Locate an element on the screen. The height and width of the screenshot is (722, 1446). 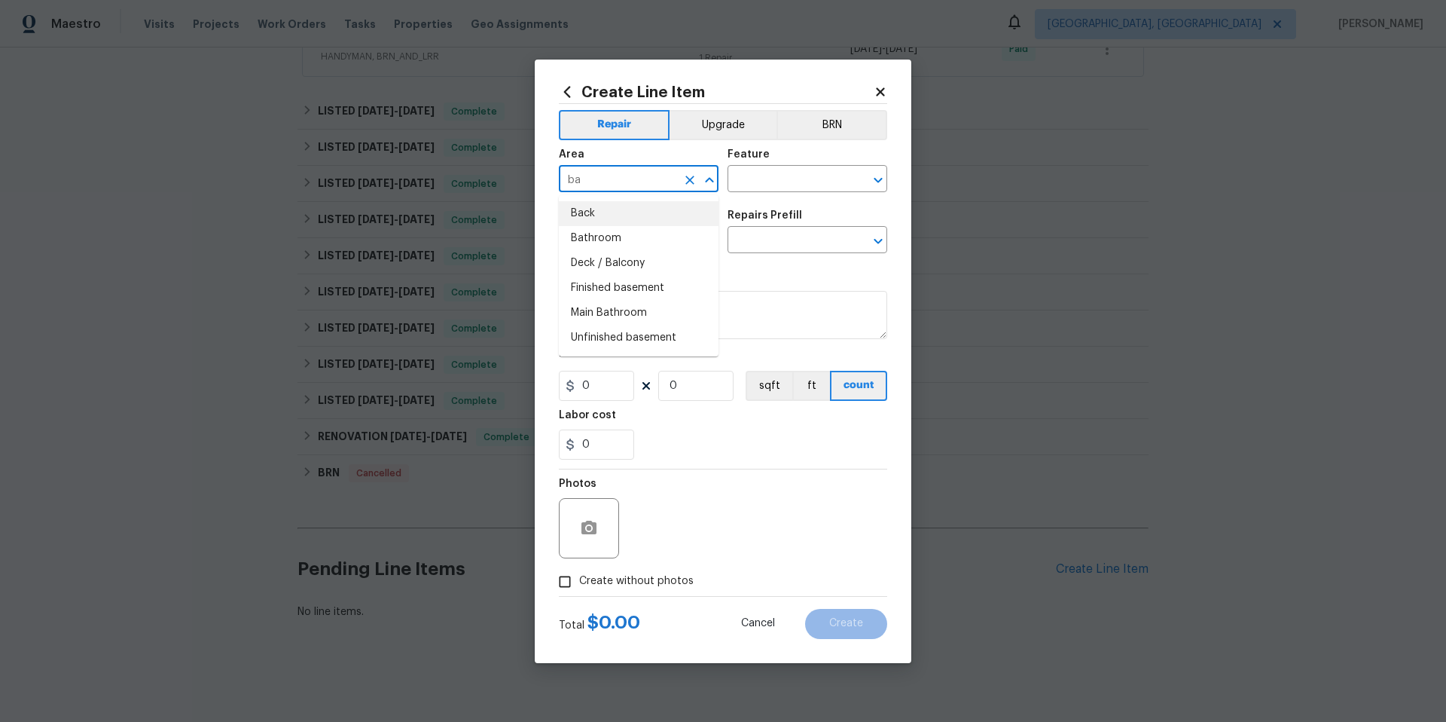
li: Bathroom is located at coordinates (639, 238).